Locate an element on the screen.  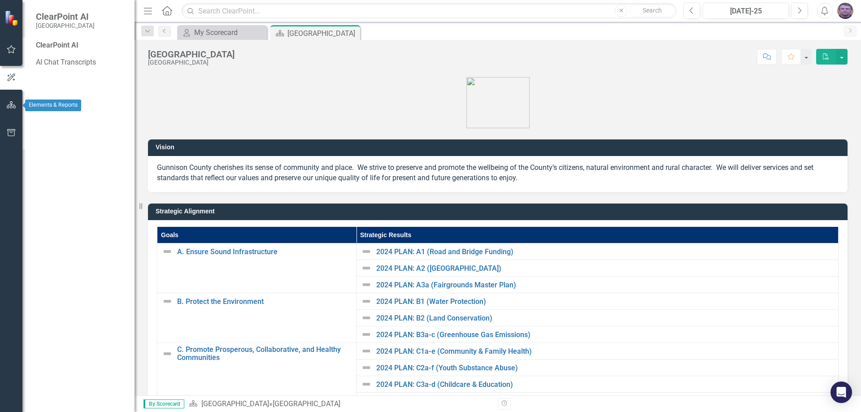
div: Open Intercom Messenger is located at coordinates (841, 392).